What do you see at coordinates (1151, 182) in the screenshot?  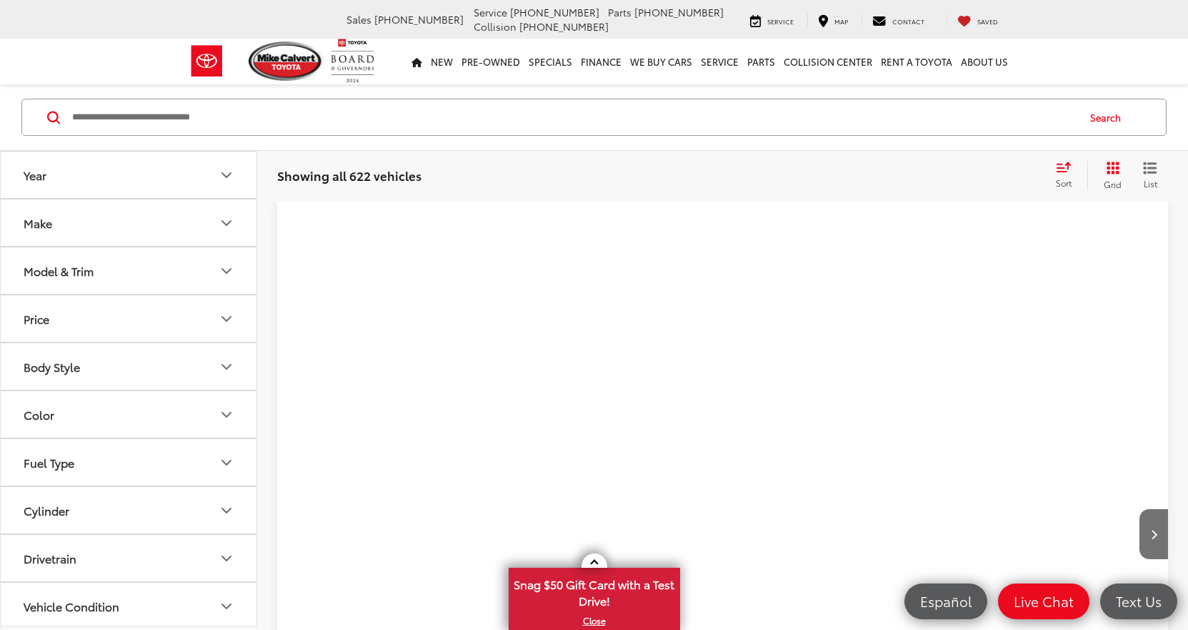 I see `span: List` at bounding box center [1151, 182].